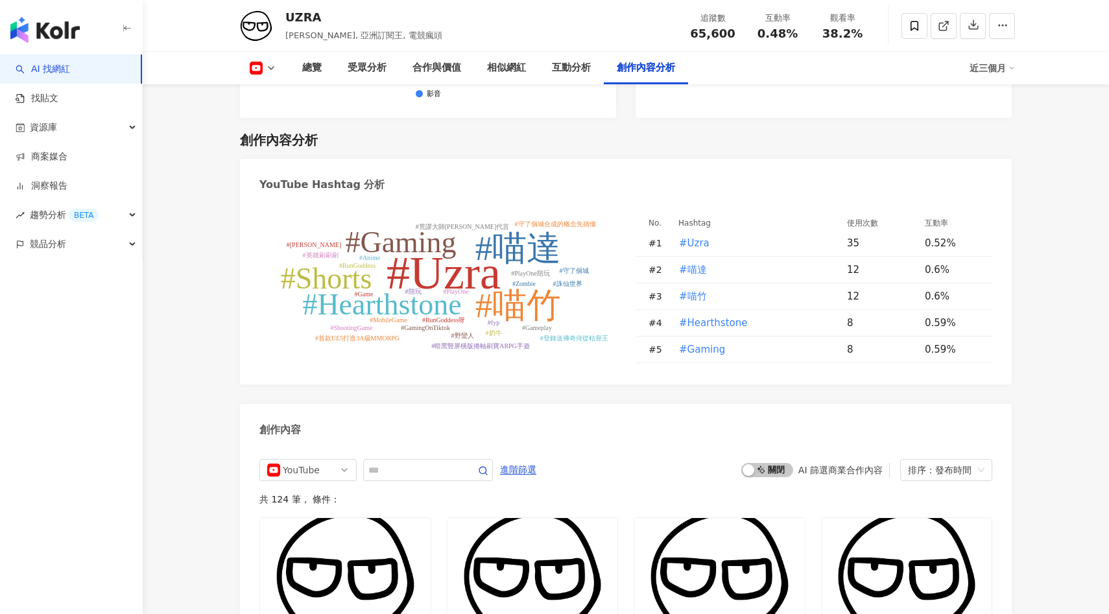 The image size is (1109, 614). What do you see at coordinates (45, 30) in the screenshot?
I see `img: logo` at bounding box center [45, 30].